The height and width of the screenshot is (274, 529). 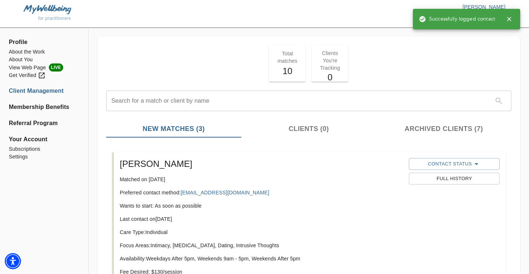 What do you see at coordinates (44, 68) in the screenshot?
I see `li: View Web Page` at bounding box center [44, 68].